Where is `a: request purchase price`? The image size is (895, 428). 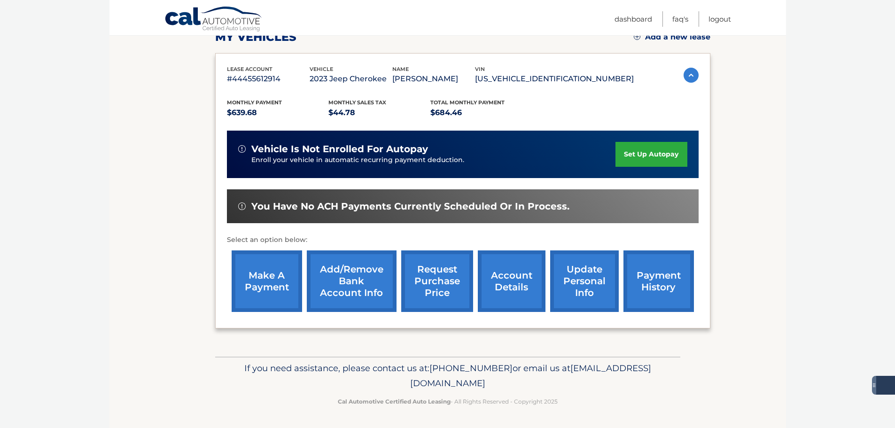
a: request purchase price is located at coordinates (437, 281).